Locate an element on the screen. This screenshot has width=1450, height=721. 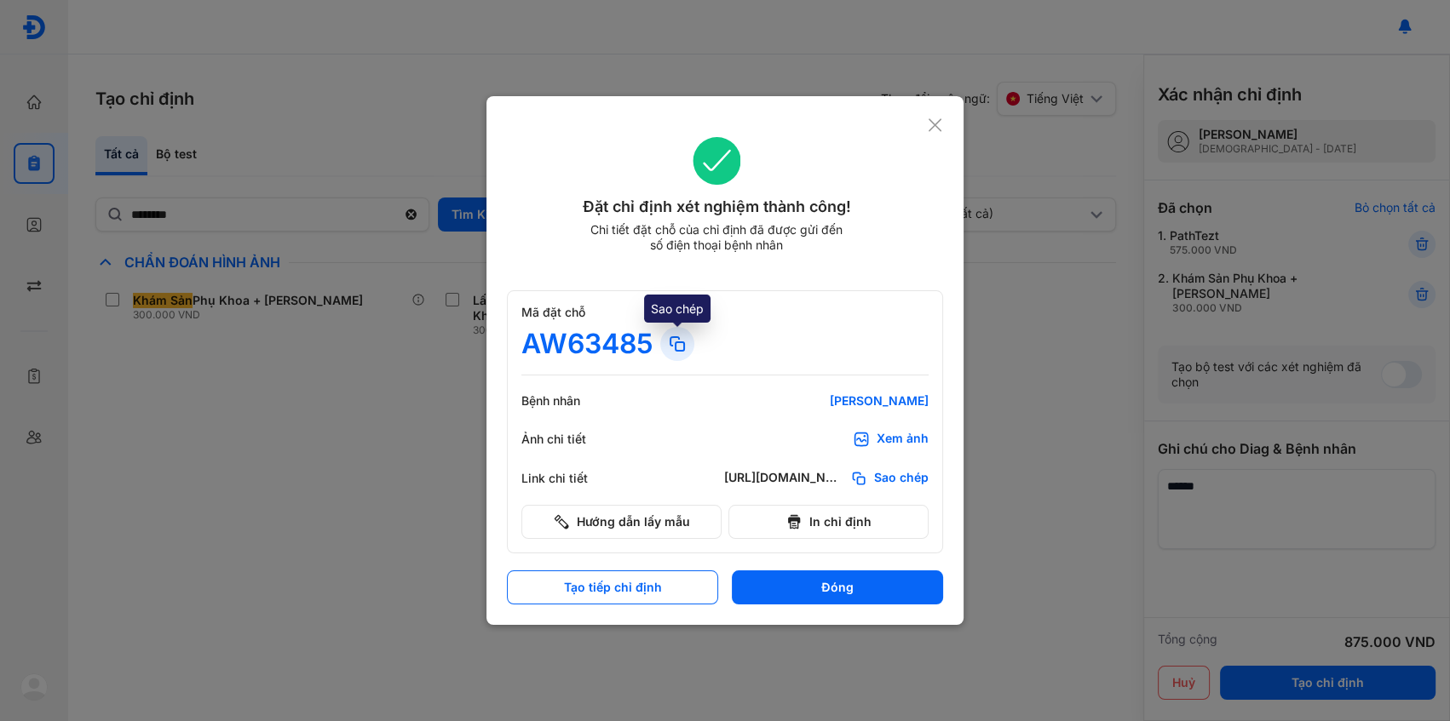
div: Mã đặt chỗ is located at coordinates (725, 313).